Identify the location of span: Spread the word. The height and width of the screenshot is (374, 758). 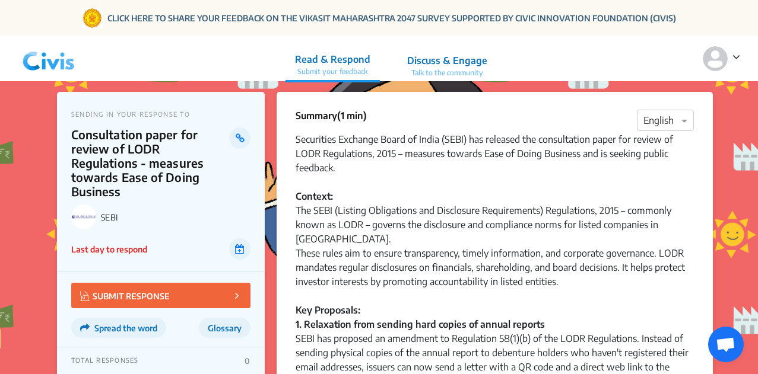
(126, 328).